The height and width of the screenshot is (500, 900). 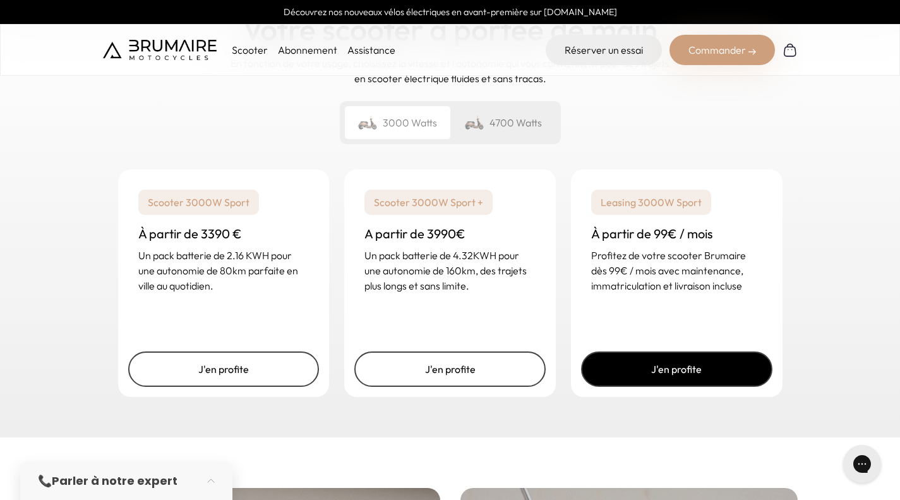 What do you see at coordinates (224, 234) in the screenshot?
I see `h3: À partir de 3390 €` at bounding box center [224, 234].